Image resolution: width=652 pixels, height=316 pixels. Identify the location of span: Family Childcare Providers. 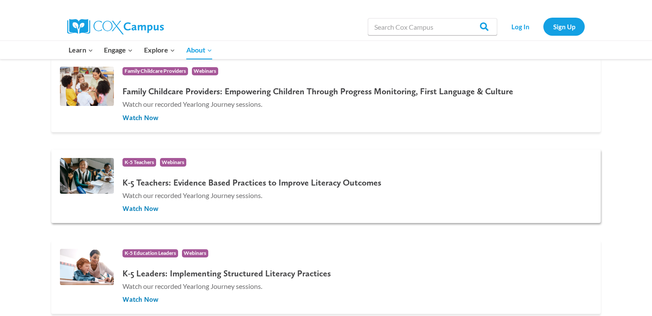
(155, 71).